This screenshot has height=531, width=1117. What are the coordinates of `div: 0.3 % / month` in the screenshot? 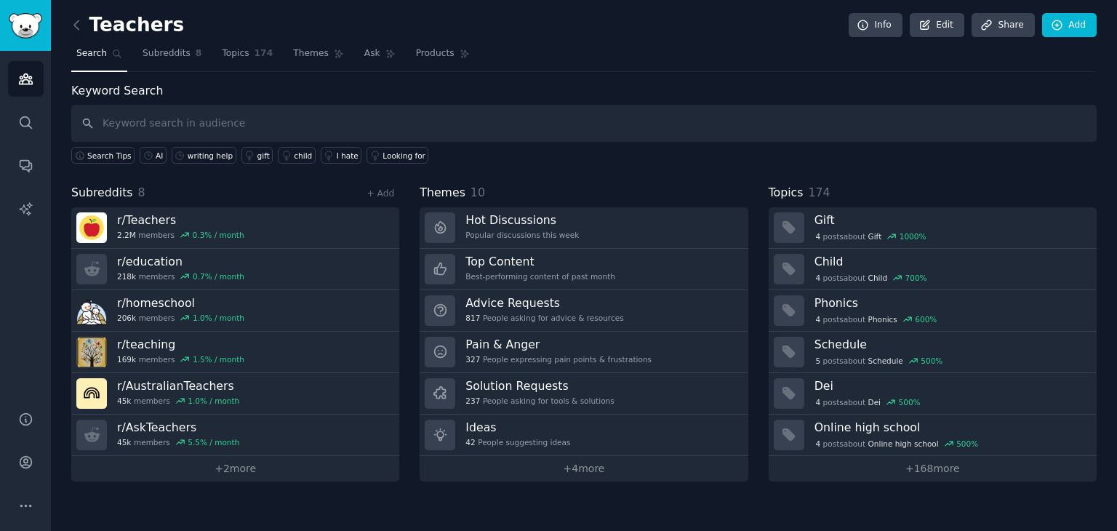 It's located at (218, 235).